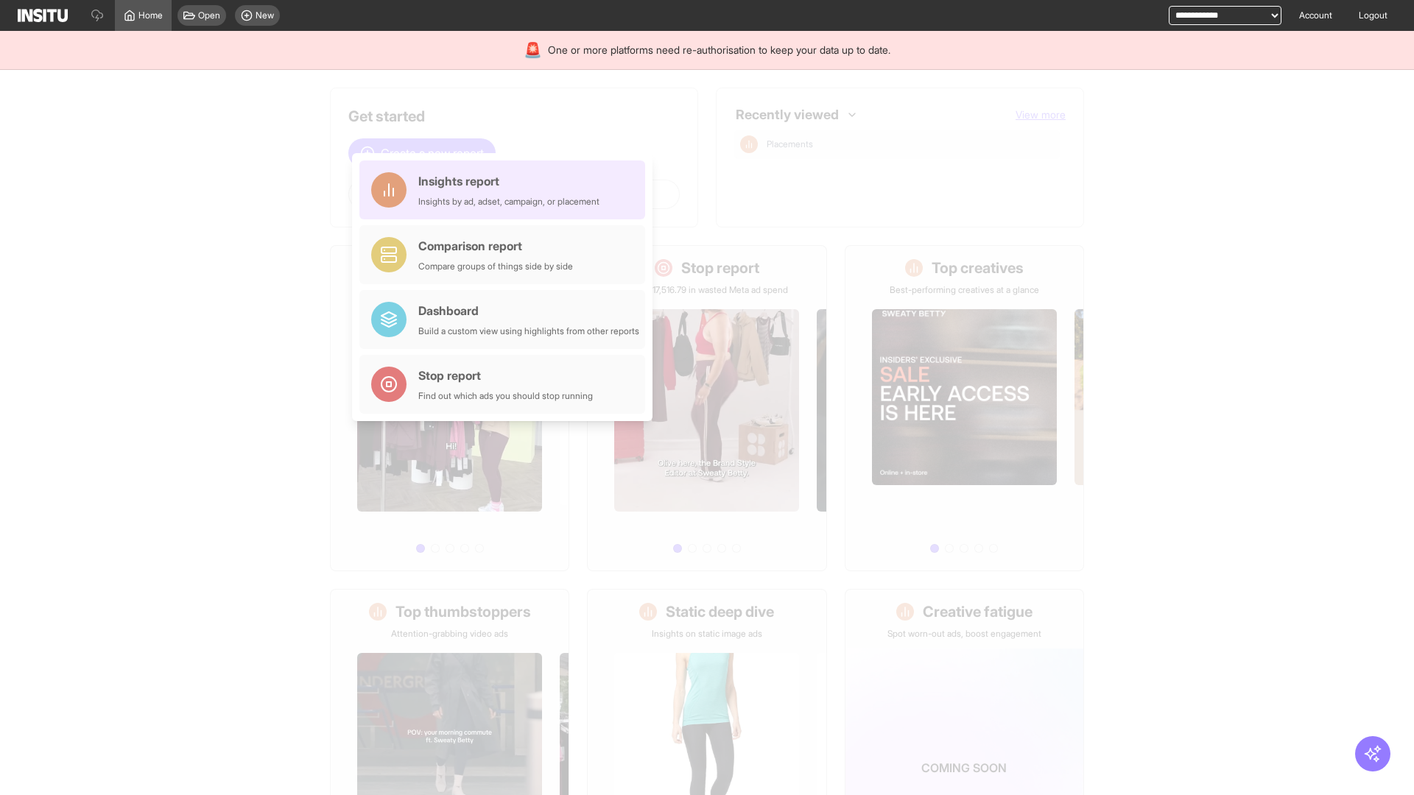 Image resolution: width=1414 pixels, height=795 pixels. What do you see at coordinates (509, 181) in the screenshot?
I see `div: Insights report` at bounding box center [509, 181].